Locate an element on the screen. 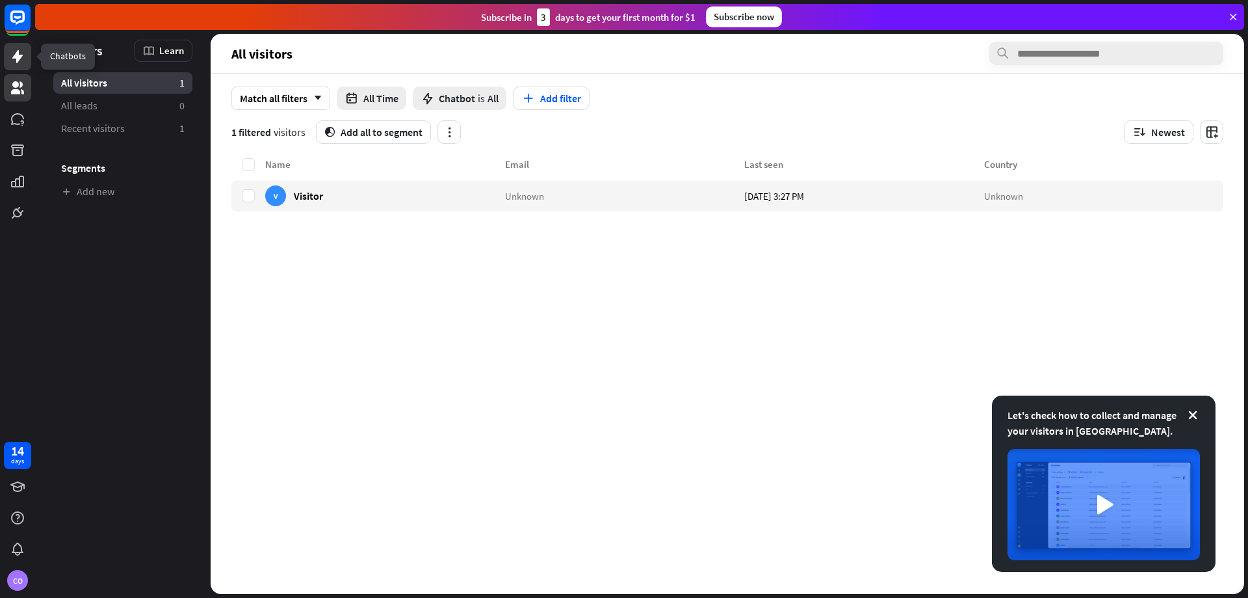 The height and width of the screenshot is (598, 1248). a: 14 days is located at coordinates (18, 455).